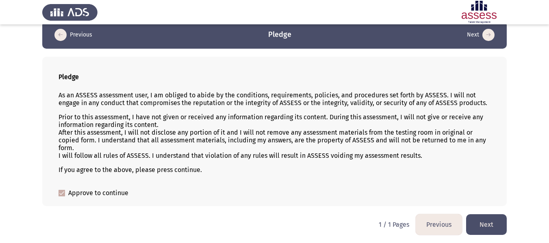 This screenshot has width=549, height=243. I want to click on p: If you agree to the above, please press continue., so click(274, 170).